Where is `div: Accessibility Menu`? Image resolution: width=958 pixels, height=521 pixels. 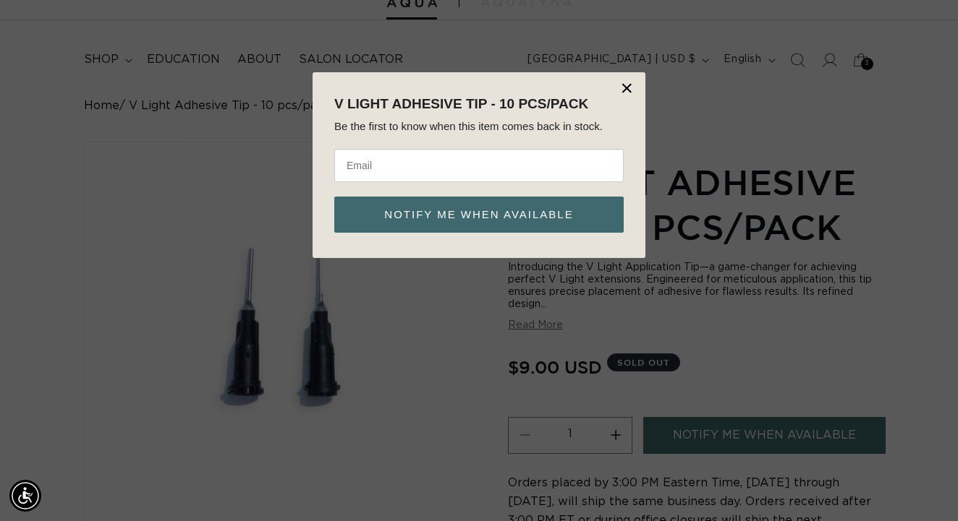 div: Accessibility Menu is located at coordinates (25, 496).